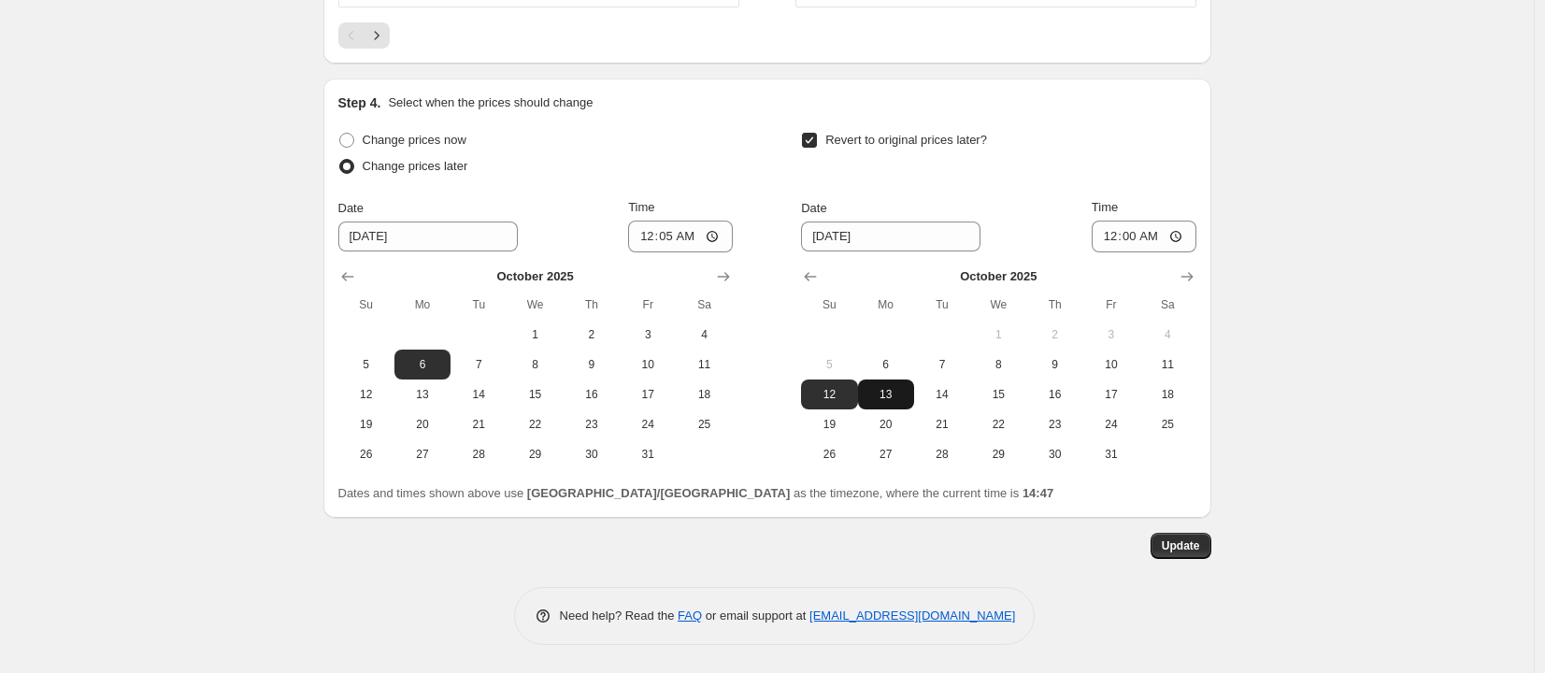  Describe the element at coordinates (648, 395) in the screenshot. I see `span: 17` at that location.